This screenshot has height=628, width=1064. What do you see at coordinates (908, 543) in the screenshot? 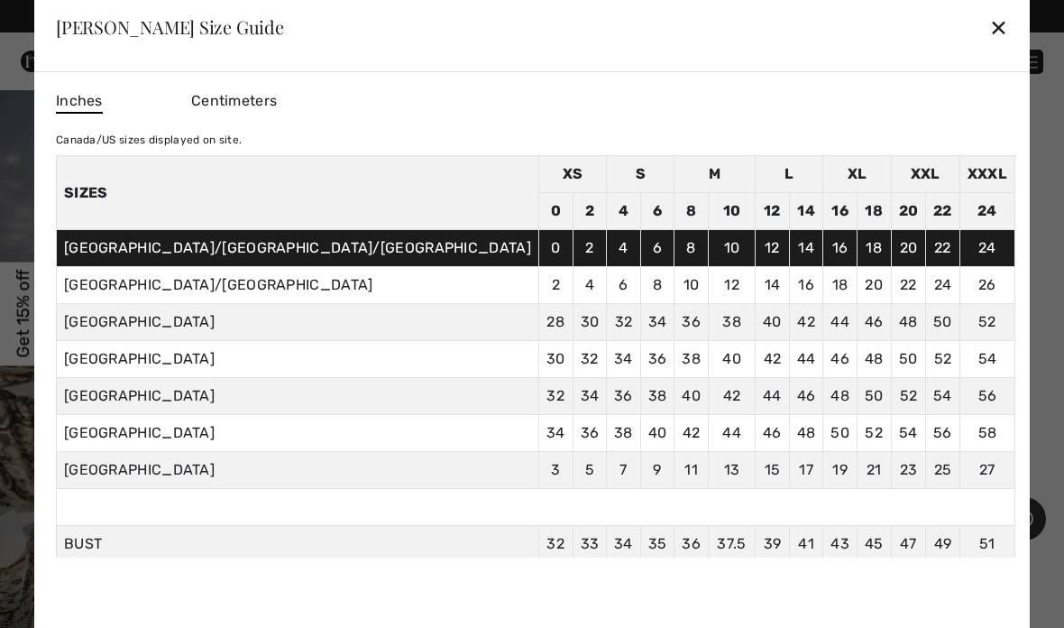
I see `span: 47` at bounding box center [908, 543].